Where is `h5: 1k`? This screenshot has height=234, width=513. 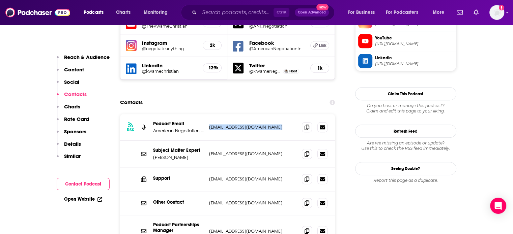
h5: 1k is located at coordinates (320, 68).